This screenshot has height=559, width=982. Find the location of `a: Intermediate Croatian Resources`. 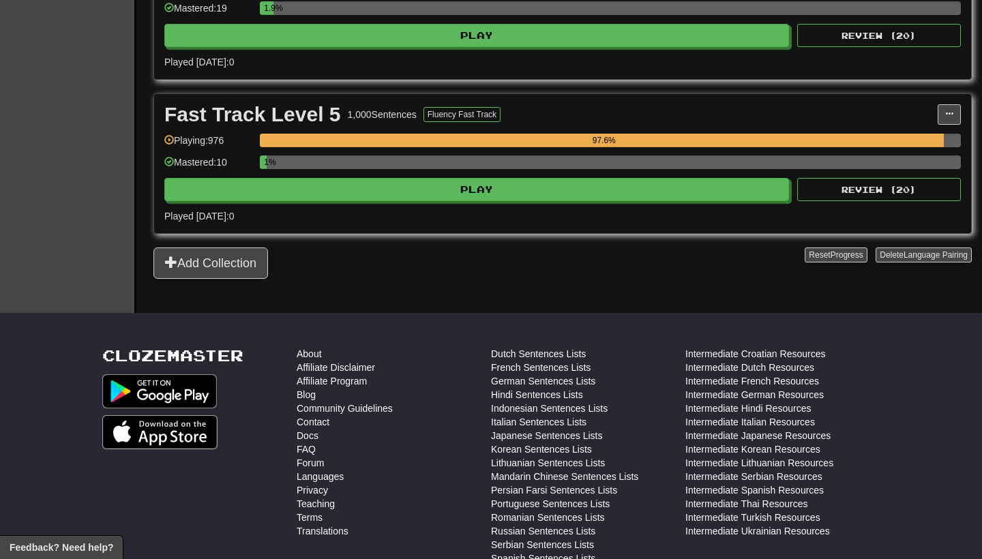

a: Intermediate Croatian Resources is located at coordinates (755, 354).